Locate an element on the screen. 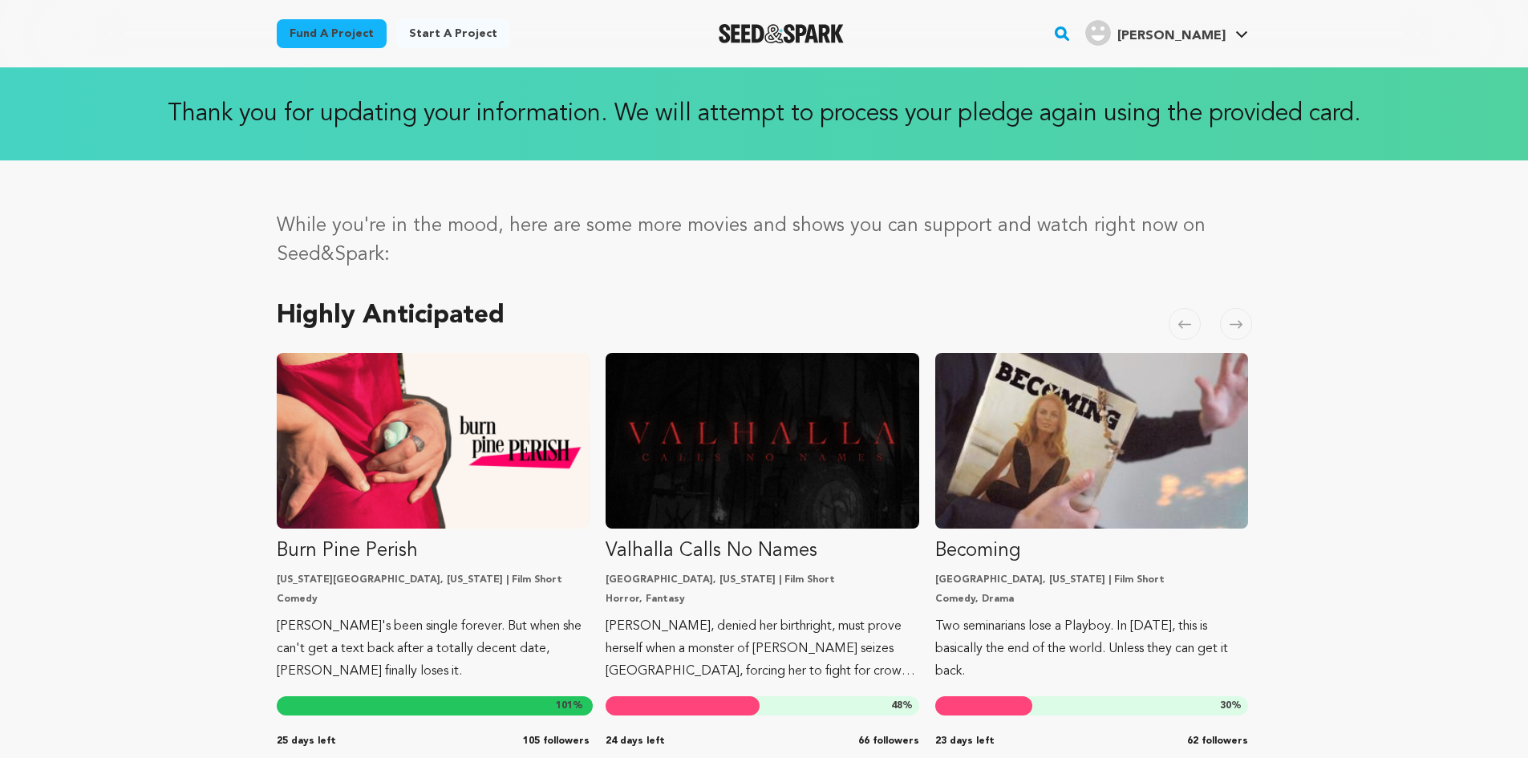  span: Heather A.'s Profile is located at coordinates (1166, 34).